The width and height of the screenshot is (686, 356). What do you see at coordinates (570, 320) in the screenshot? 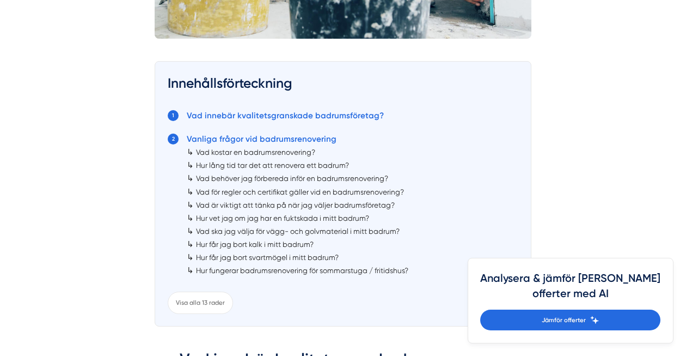
I see `a: Jämför offerter` at bounding box center [570, 320].